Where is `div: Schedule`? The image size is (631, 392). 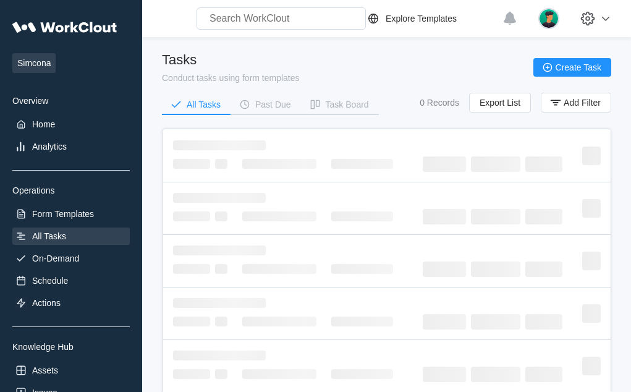
div: Schedule is located at coordinates (50, 281).